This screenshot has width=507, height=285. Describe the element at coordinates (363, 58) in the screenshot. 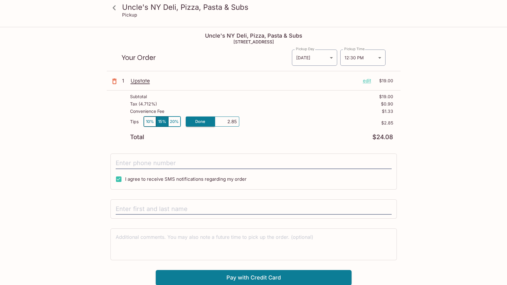

I see `div: 12:30 PM` at that location.